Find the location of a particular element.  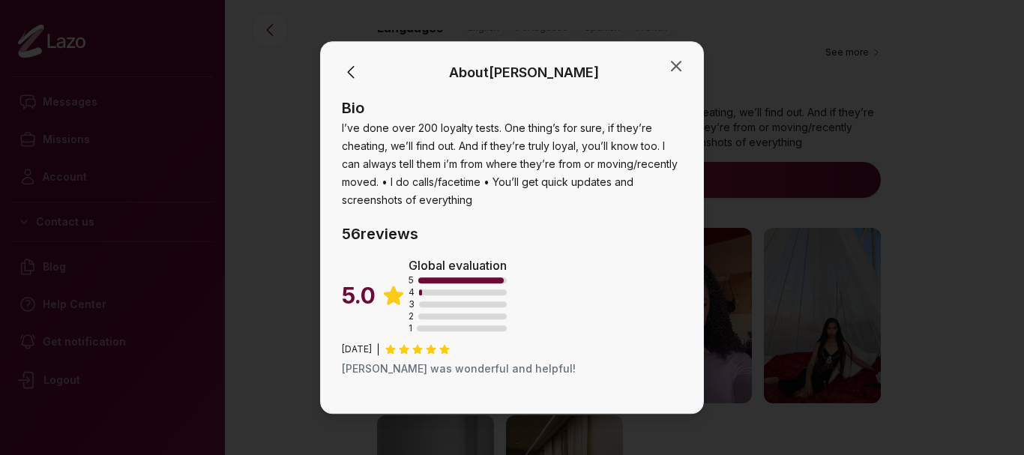

h4: 56 reviews is located at coordinates (512, 234).